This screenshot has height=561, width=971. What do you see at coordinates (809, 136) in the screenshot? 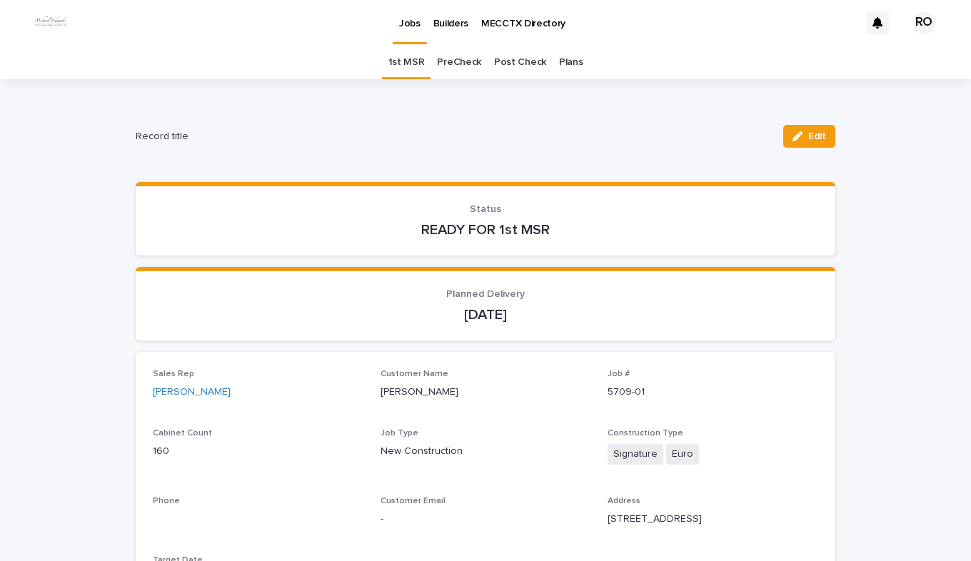
I see `button: Edit` at bounding box center [809, 136].